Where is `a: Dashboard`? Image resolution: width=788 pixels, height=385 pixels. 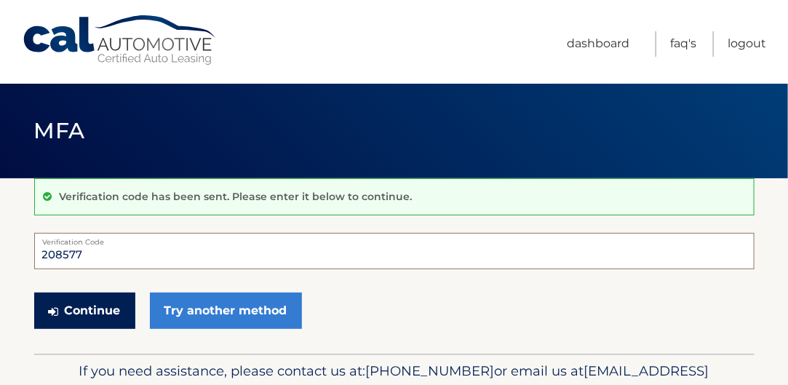 a: Dashboard is located at coordinates (598, 44).